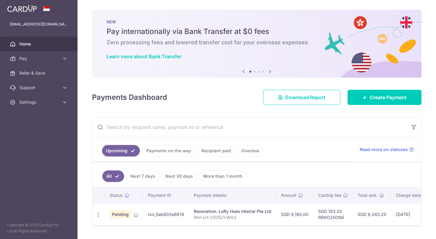 The image size is (436, 239). What do you see at coordinates (233, 217) in the screenshot?
I see `p: INV-LH-250521-W03` at bounding box center [233, 217].